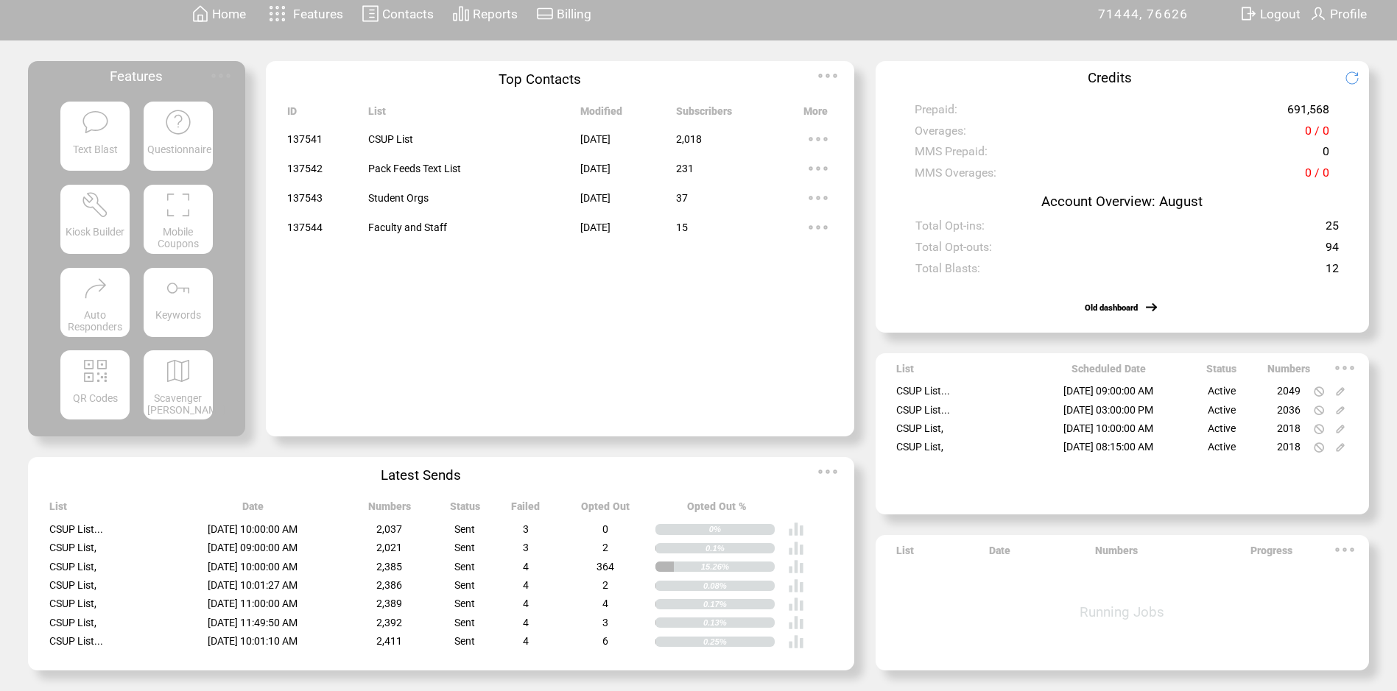  I want to click on img: creidtcard.svg, so click(545, 13).